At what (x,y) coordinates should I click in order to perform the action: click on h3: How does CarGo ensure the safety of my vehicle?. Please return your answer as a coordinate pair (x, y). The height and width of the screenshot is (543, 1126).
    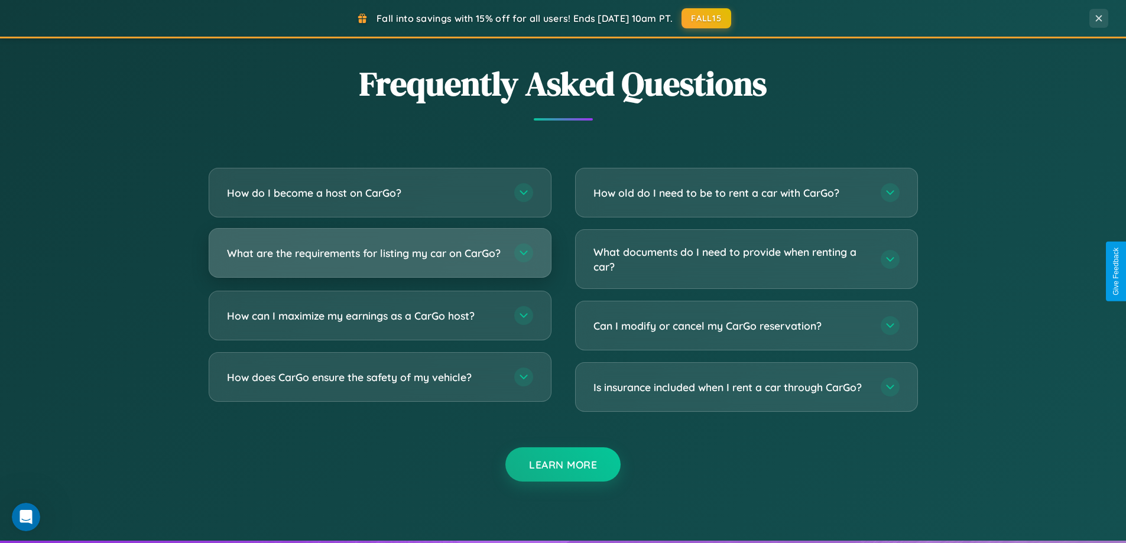
    Looking at the image, I should click on (365, 377).